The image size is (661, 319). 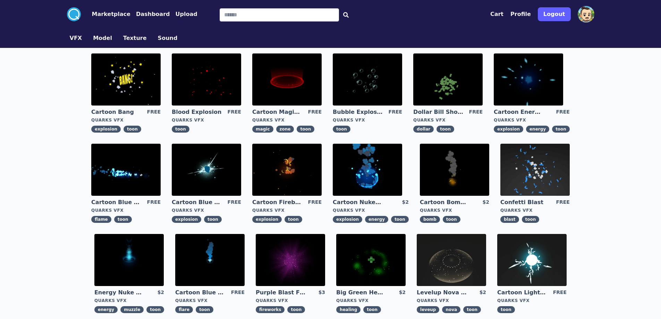 What do you see at coordinates (361, 293) in the screenshot?
I see `a: Big Green Healing Effect` at bounding box center [361, 293].